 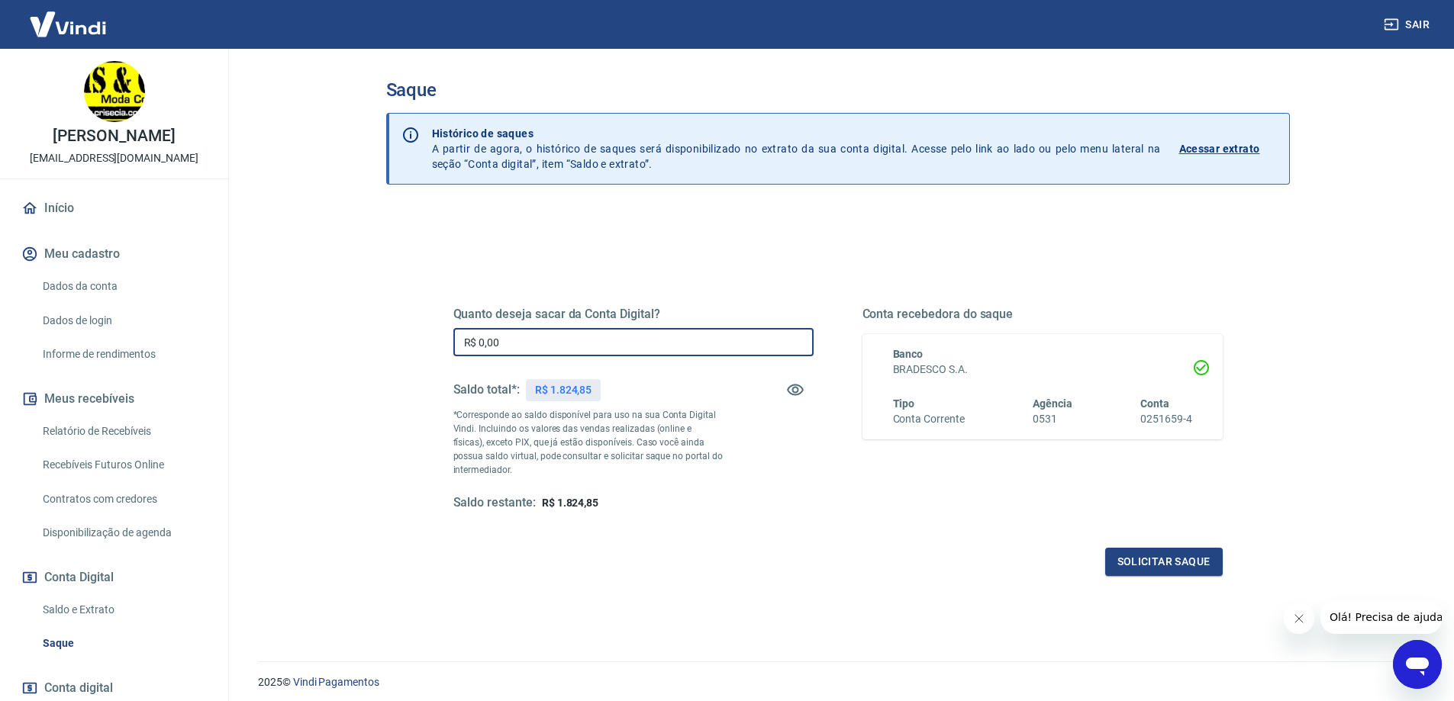 What do you see at coordinates (588, 443) in the screenshot?
I see `p: *Corresponde ao saldo disponível para uso na sua Conta Digital Vindi. Incluindo os valores das ve...` at bounding box center [588, 443].